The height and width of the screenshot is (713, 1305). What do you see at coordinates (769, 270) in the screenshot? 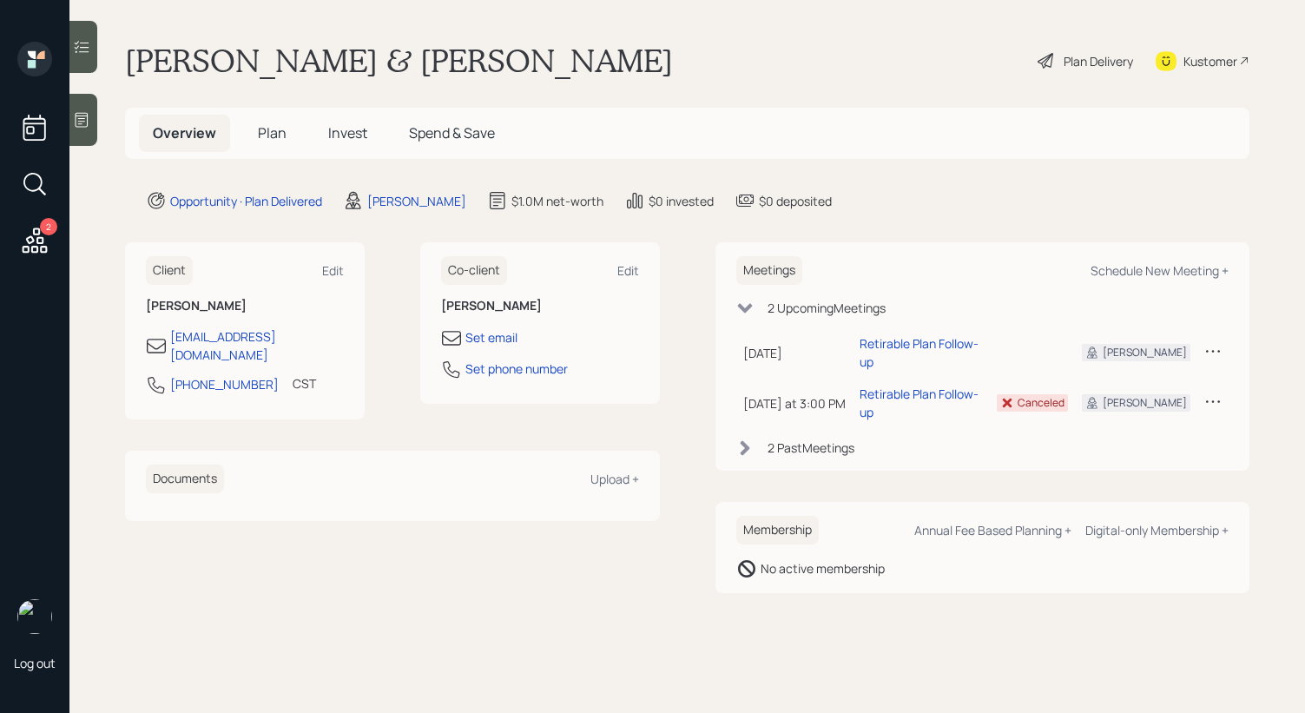
I see `h6: Meetings` at bounding box center [769, 270].